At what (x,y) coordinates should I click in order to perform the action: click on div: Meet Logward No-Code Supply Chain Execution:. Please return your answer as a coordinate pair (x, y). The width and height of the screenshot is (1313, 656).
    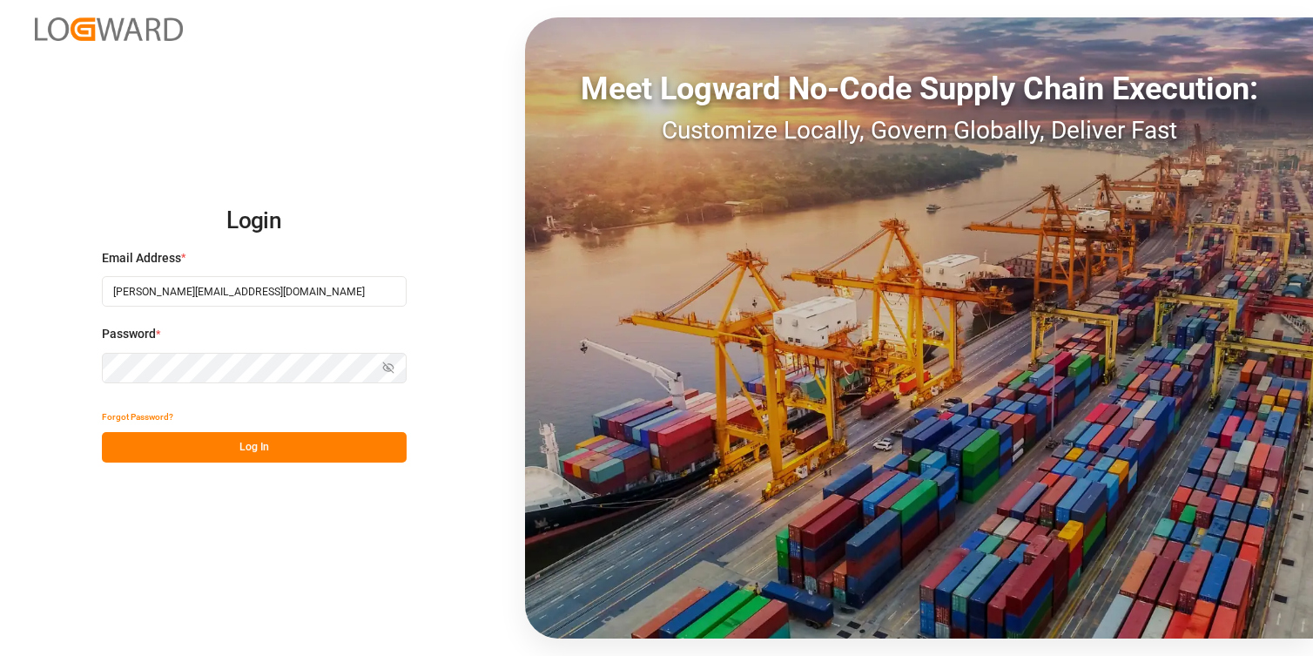
    Looking at the image, I should click on (918, 89).